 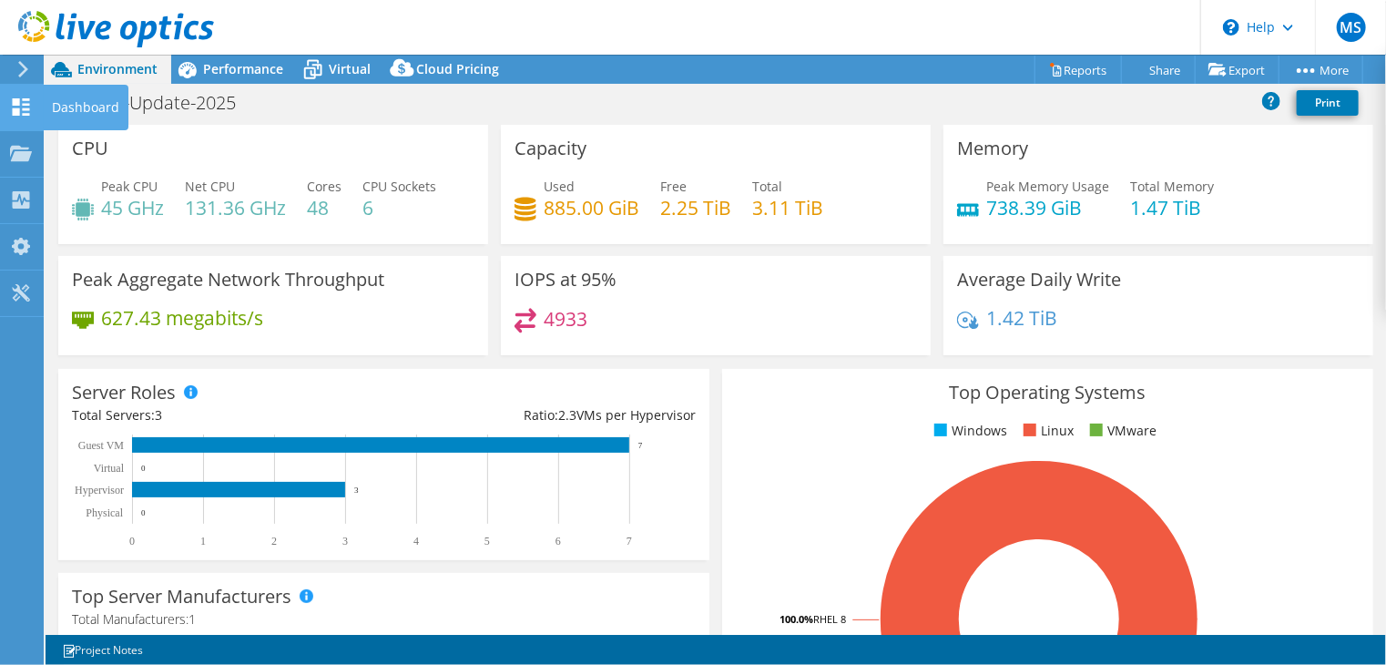 I want to click on h4: 48, so click(x=324, y=208).